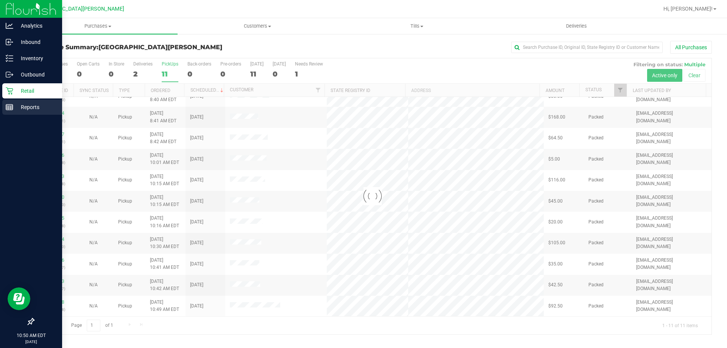 The image size is (727, 348). Describe the element at coordinates (36, 75) in the screenshot. I see `p: Outbound` at that location.